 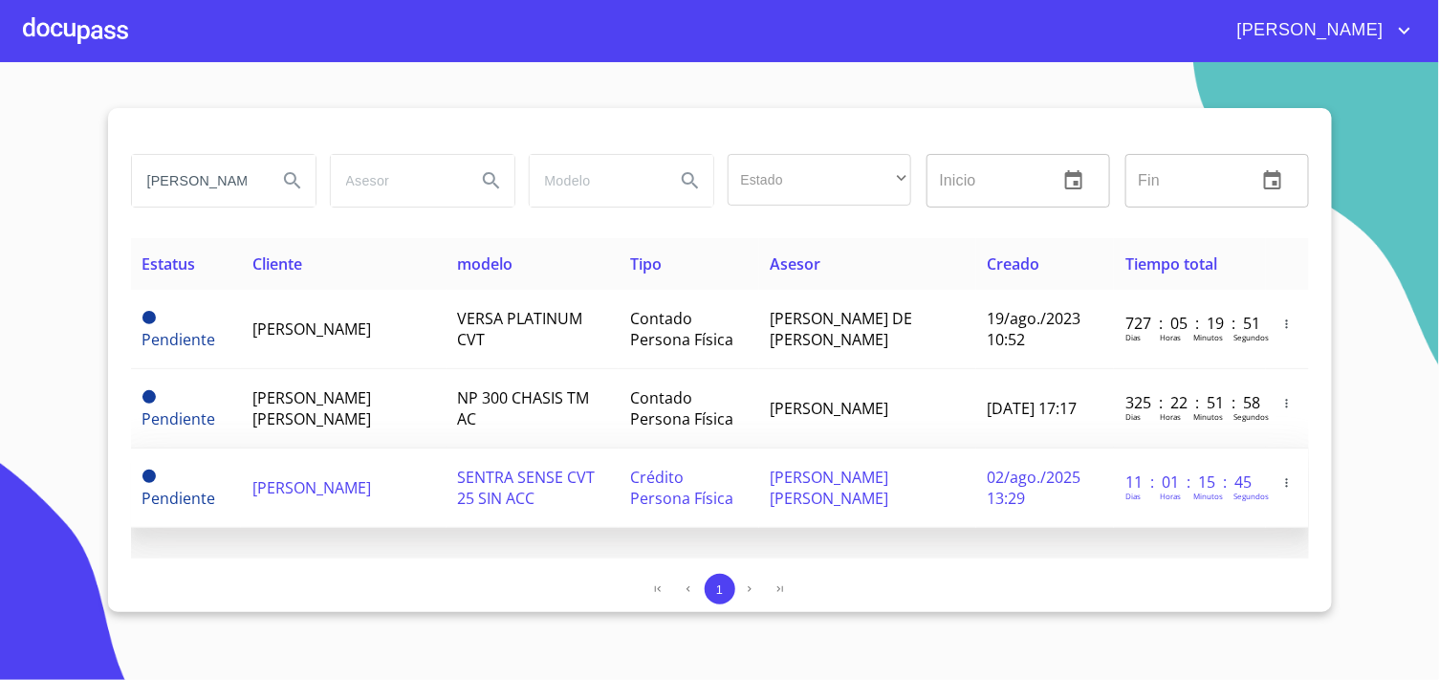 What do you see at coordinates (524, 408) in the screenshot?
I see `span: NP 300 CHASIS TM AC` at bounding box center [524, 408].